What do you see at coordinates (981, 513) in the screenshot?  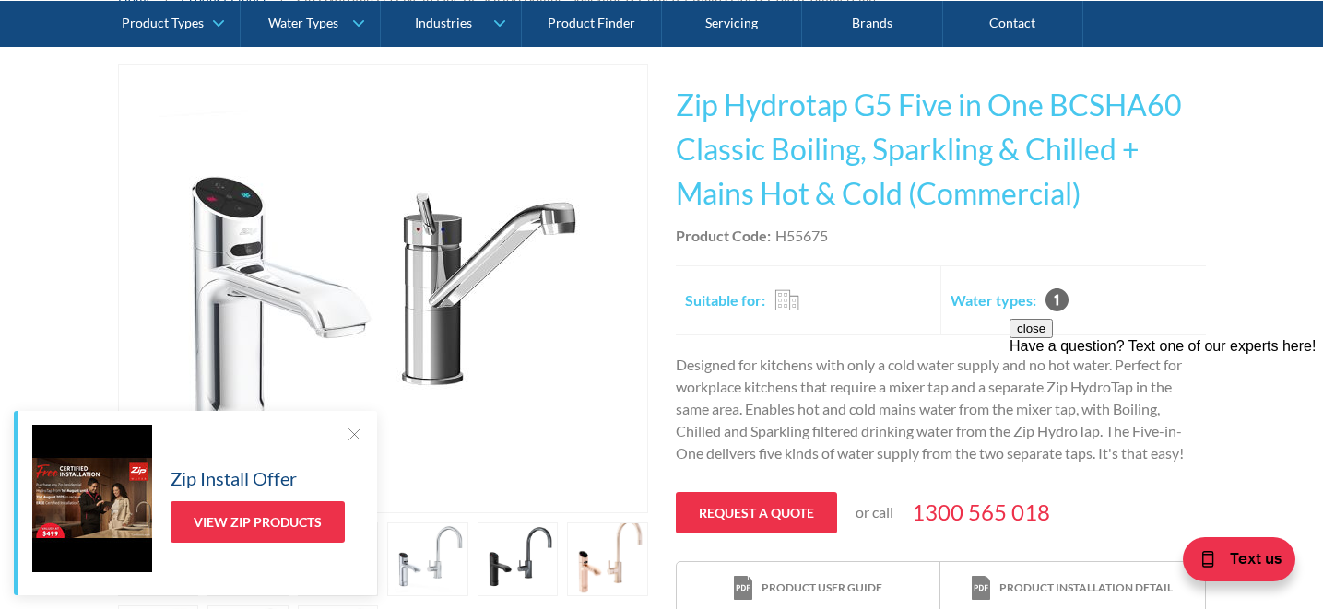 I see `a: 1300 565 018` at bounding box center [981, 513].